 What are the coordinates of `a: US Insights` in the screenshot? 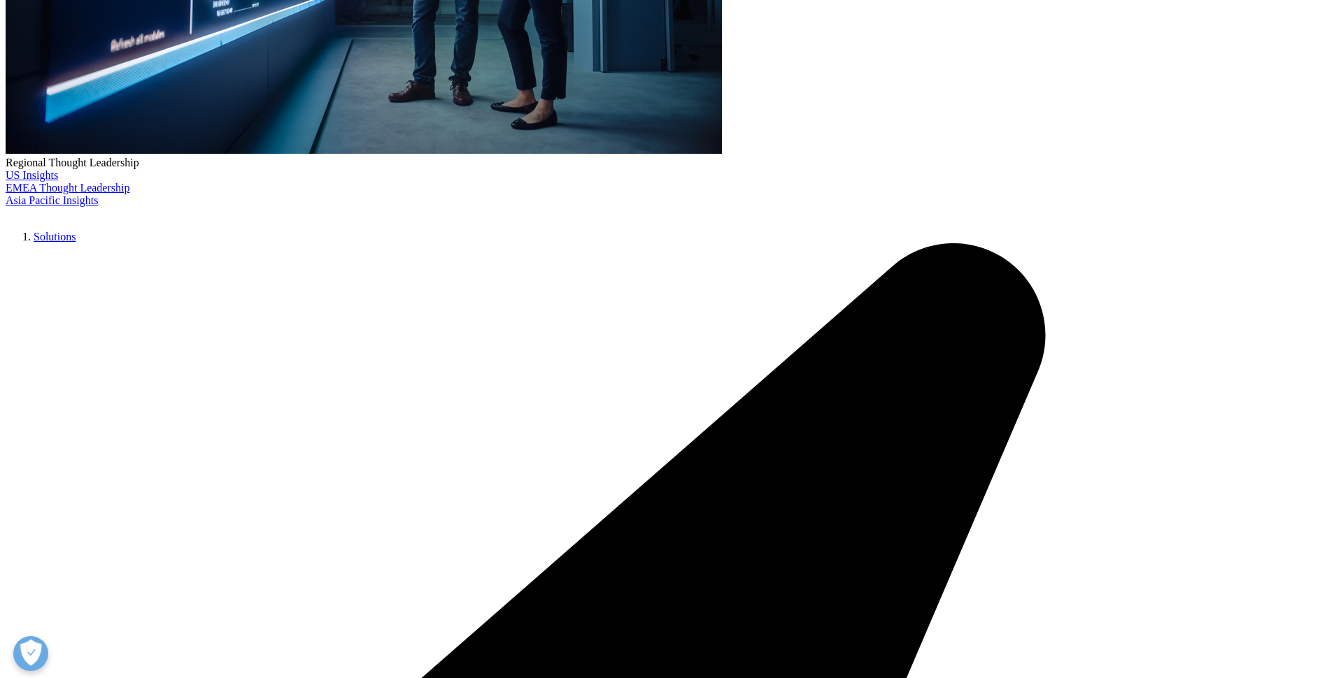 It's located at (31, 175).